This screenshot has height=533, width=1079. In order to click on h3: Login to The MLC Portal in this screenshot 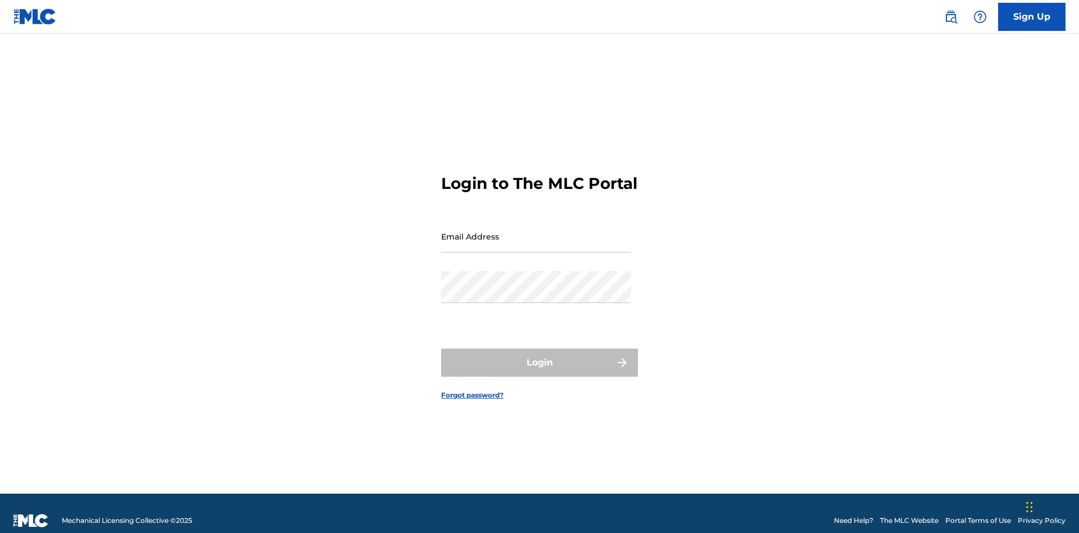, I will do `click(539, 183)`.